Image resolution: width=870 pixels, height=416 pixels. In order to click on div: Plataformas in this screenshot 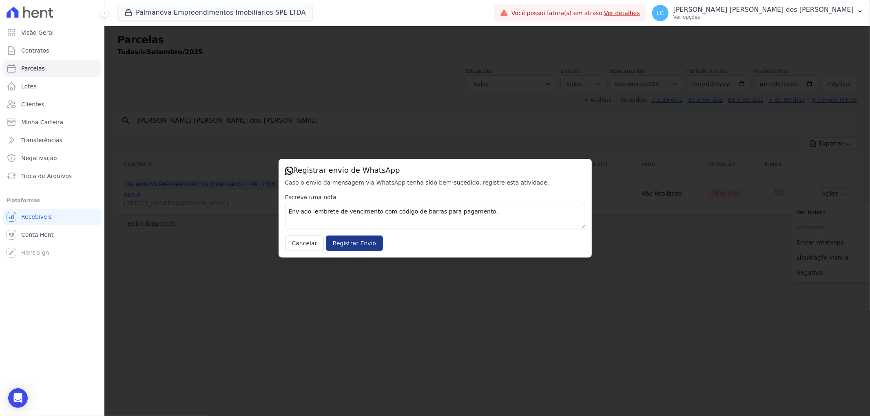, I will do `click(52, 201)`.